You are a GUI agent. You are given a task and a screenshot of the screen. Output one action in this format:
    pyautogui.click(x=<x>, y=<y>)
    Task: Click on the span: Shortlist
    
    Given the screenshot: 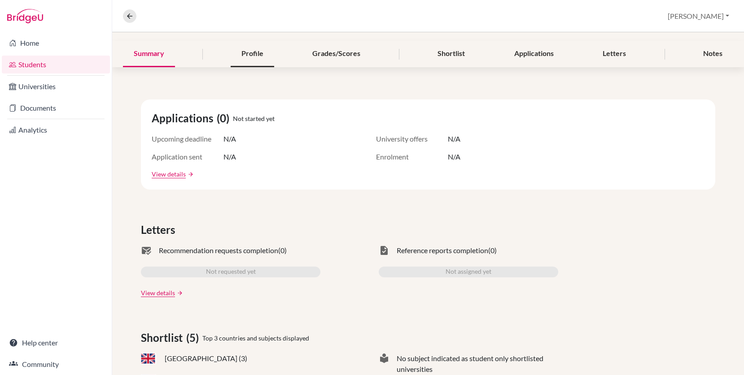 What is the action you would take?
    pyautogui.click(x=163, y=338)
    